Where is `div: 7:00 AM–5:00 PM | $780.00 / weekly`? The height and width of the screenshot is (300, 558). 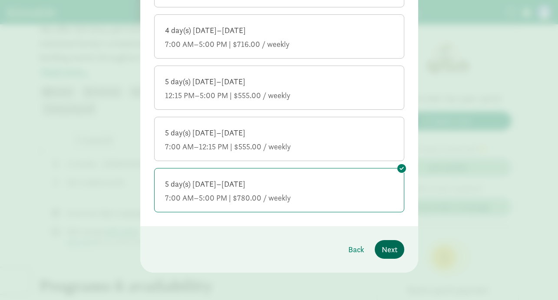
div: 7:00 AM–5:00 PM | $780.00 / weekly is located at coordinates (279, 198).